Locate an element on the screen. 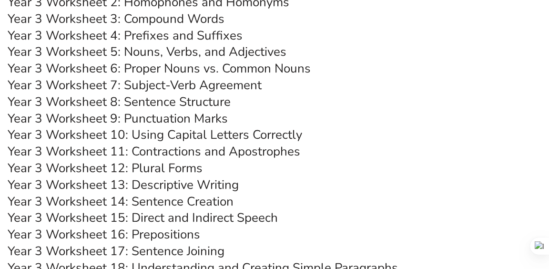  a: Year 3 Worksheet 13: Descriptive Writing is located at coordinates (123, 184).